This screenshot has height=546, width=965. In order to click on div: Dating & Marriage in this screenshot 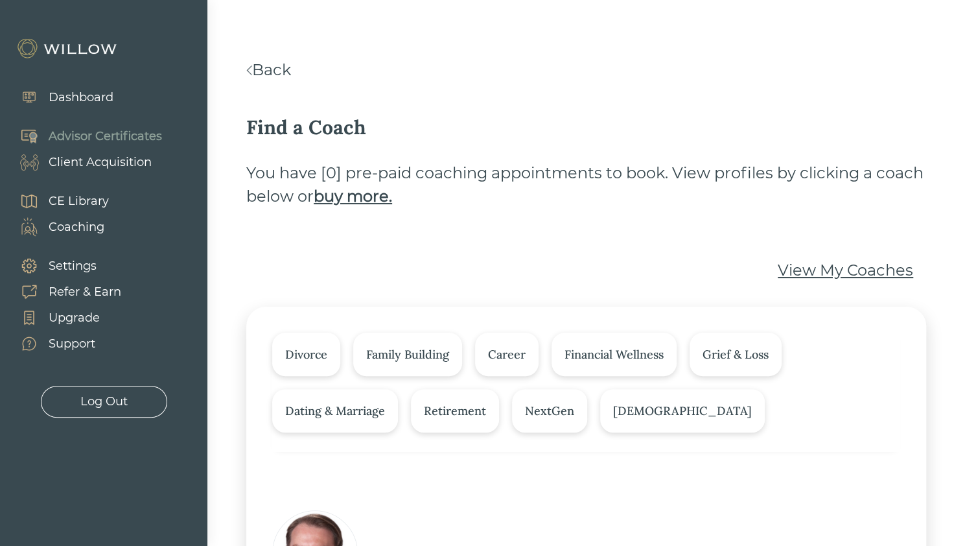, I will do `click(335, 410)`.